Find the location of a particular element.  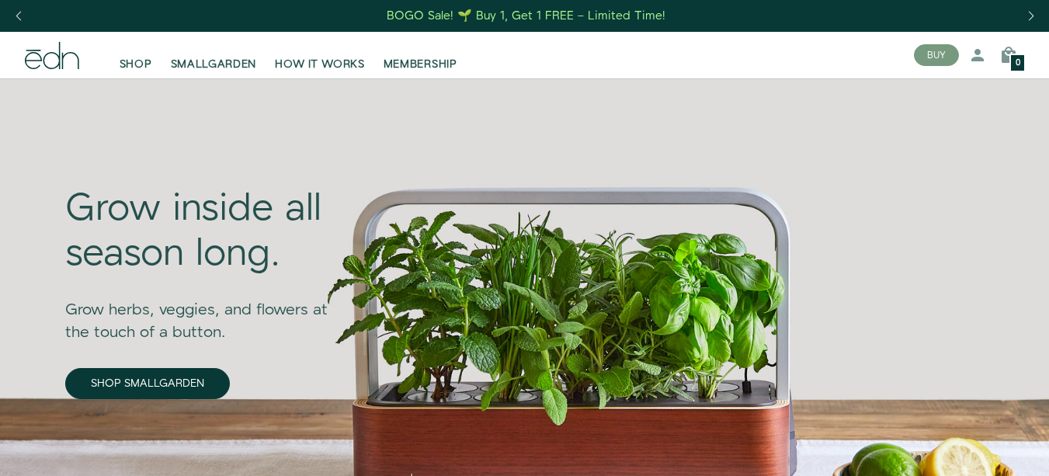

span: HOW IT WORKS is located at coordinates (319, 64).